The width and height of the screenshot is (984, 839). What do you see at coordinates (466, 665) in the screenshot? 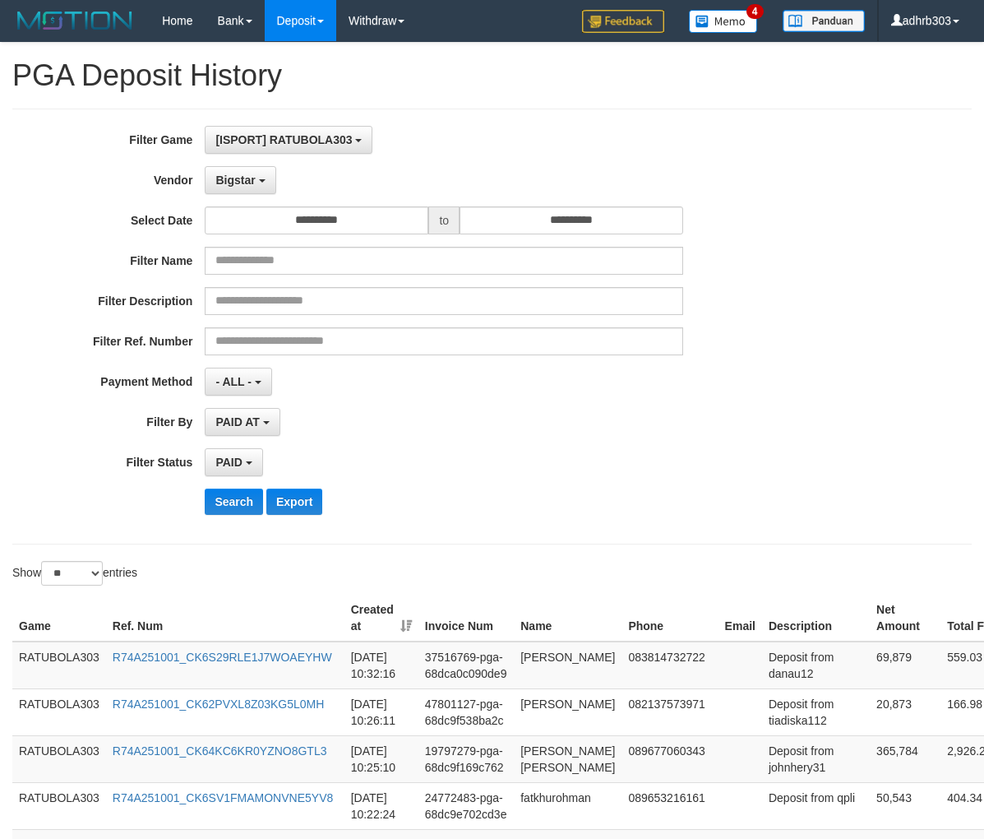
I see `td: 37516769-pga-68dca0c090de9` at bounding box center [466, 665].